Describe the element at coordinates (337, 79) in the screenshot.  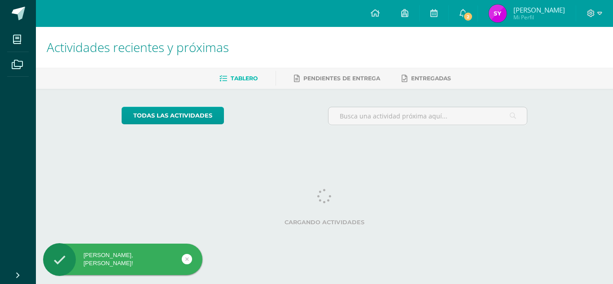
I see `a: Pendientes de entrega` at that location.